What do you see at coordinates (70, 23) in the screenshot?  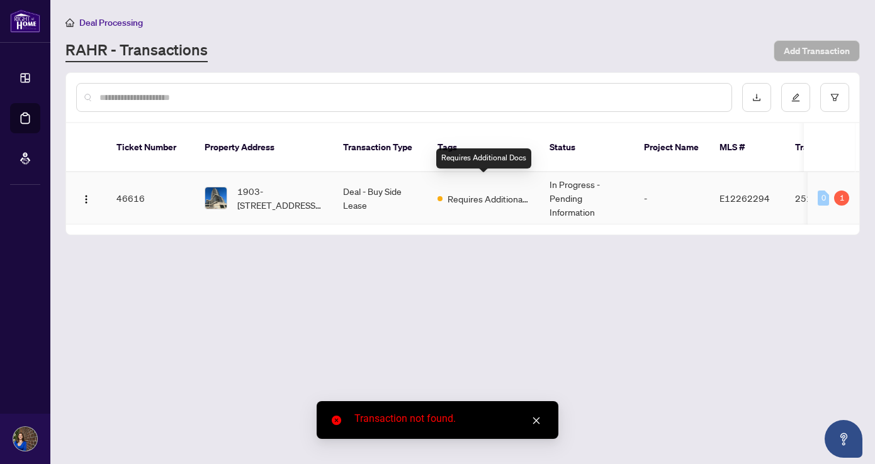 I see `span: home` at bounding box center [70, 23].